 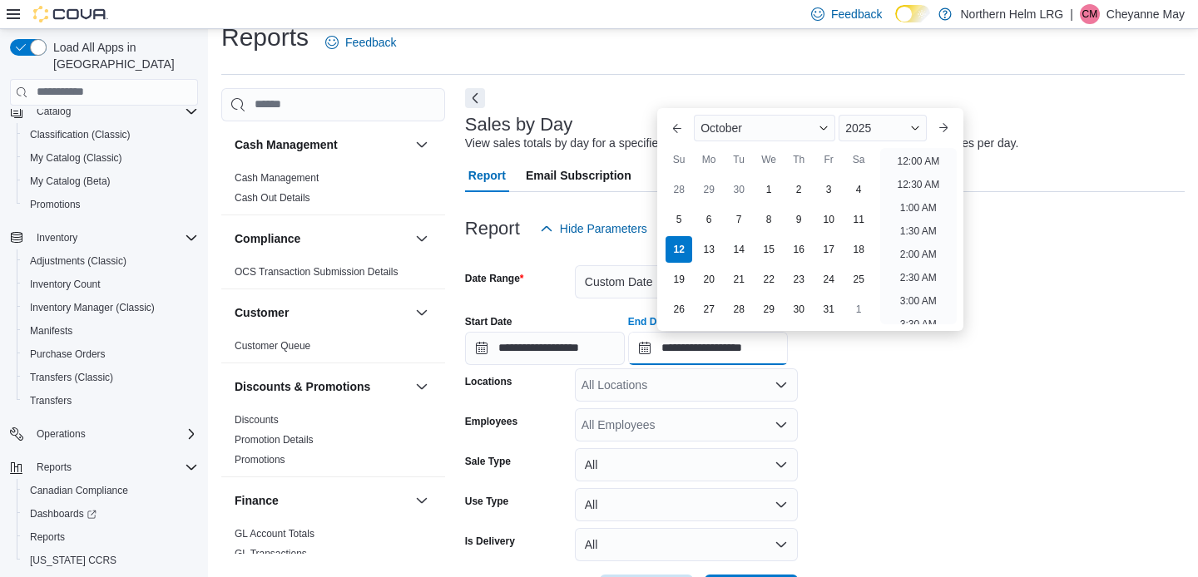 What do you see at coordinates (799, 280) in the screenshot?
I see `div: day-23` at bounding box center [799, 280].